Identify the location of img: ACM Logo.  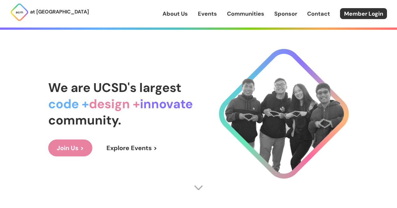
(19, 12).